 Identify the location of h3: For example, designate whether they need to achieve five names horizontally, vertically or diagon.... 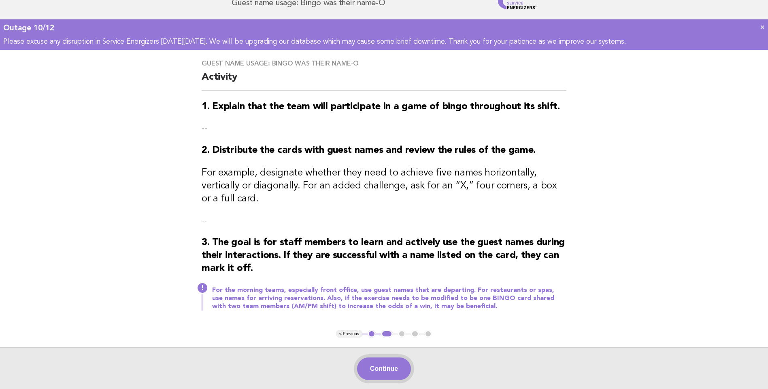
(384, 186).